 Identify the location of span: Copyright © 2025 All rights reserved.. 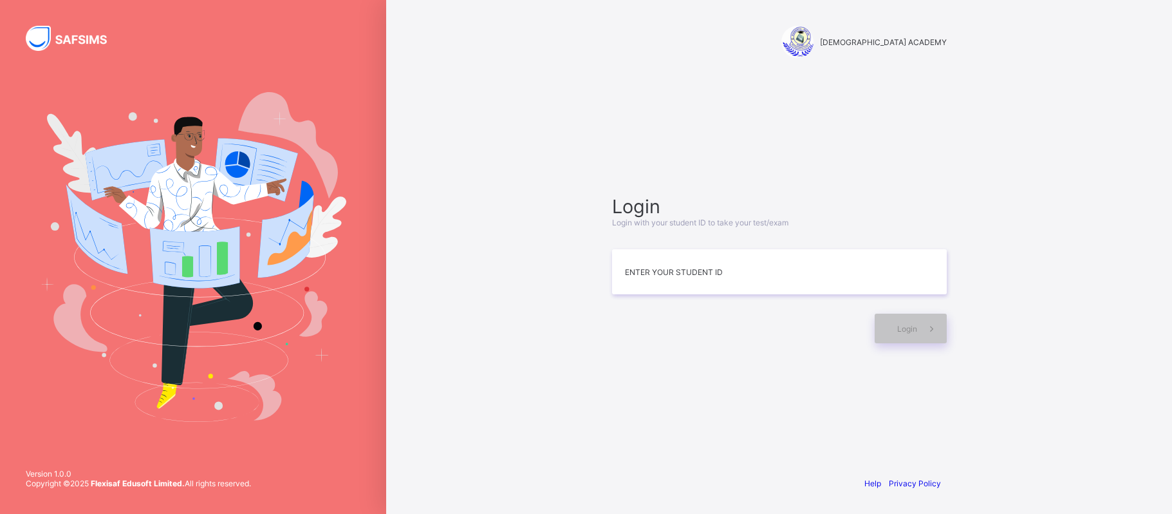
(138, 483).